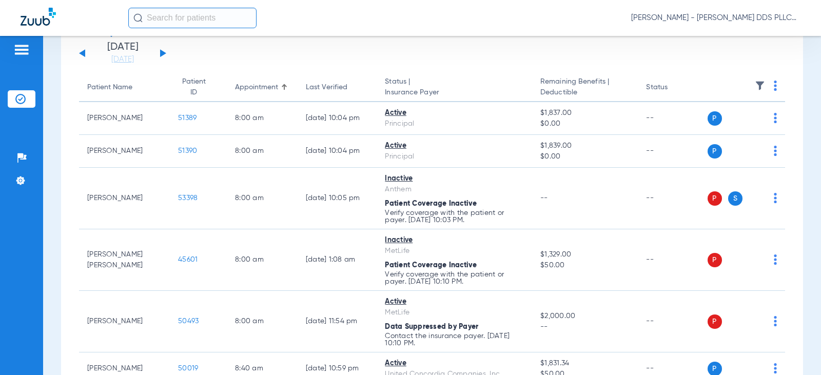 The width and height of the screenshot is (821, 375). What do you see at coordinates (188, 321) in the screenshot?
I see `span: 50493` at bounding box center [188, 321].